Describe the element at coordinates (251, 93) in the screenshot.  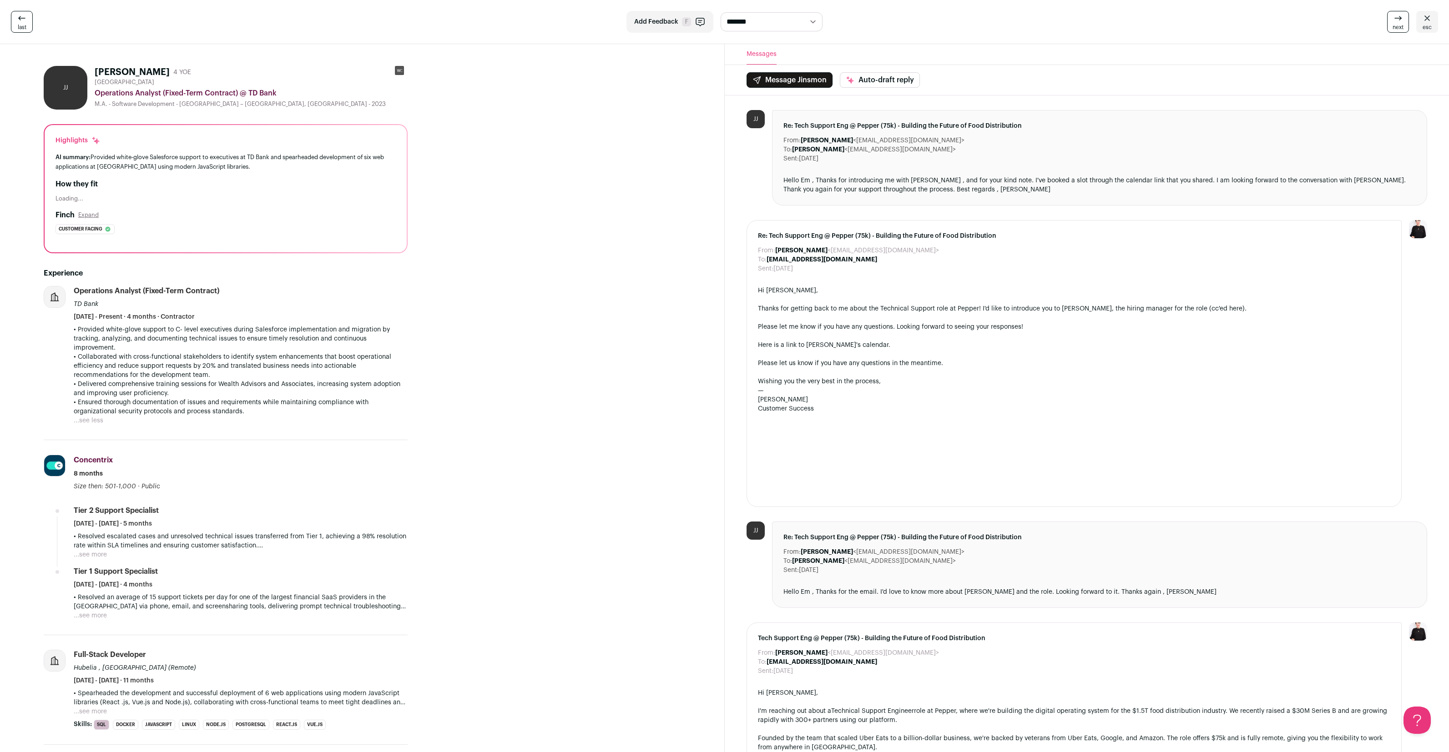
I see `div: Operations Analyst (Fixed-Term Contract) @ TD Bank` at that location.